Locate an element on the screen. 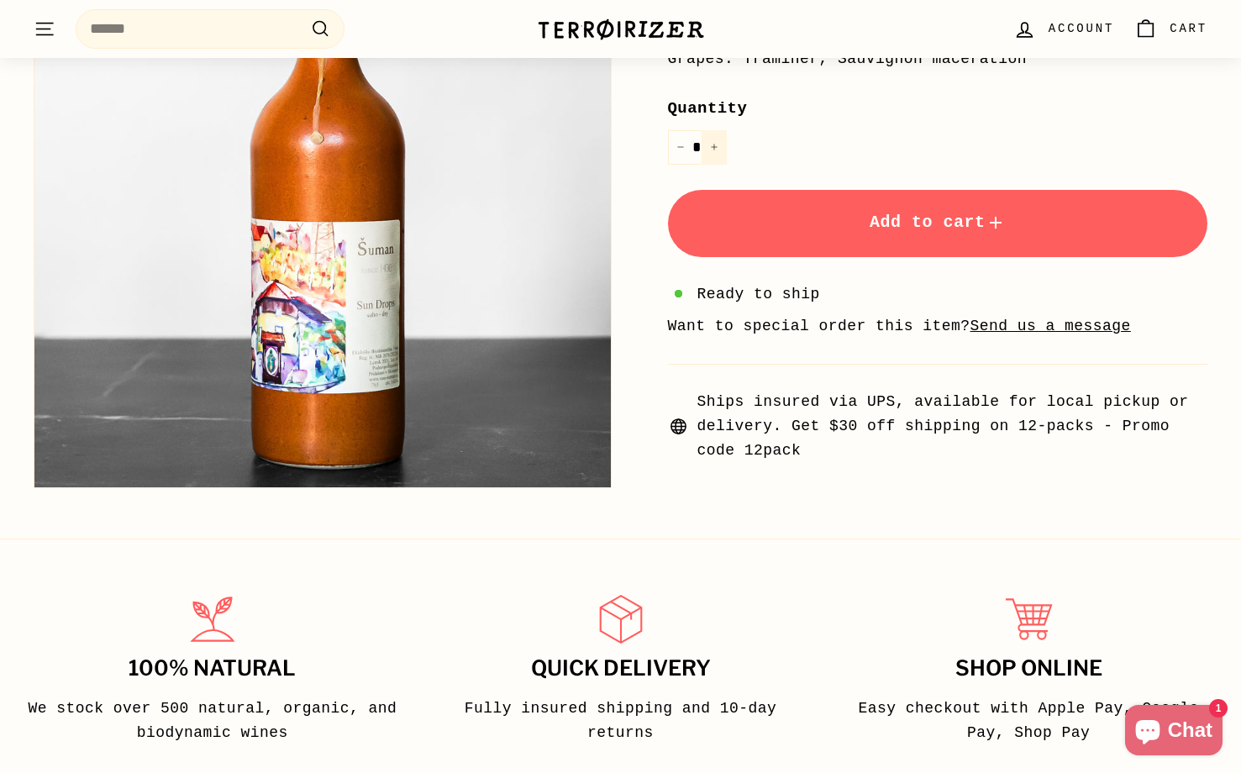  h3: Shop Online is located at coordinates (1028, 669).